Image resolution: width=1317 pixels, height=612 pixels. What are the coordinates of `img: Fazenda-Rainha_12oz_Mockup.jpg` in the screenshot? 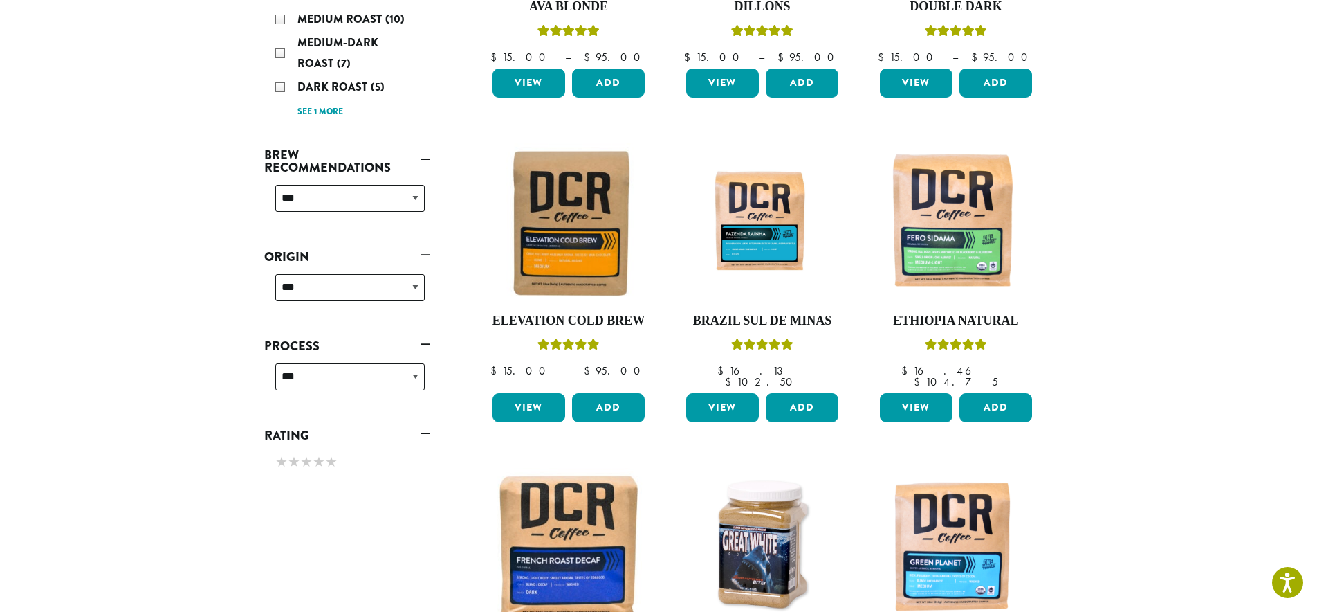 It's located at (762, 223).